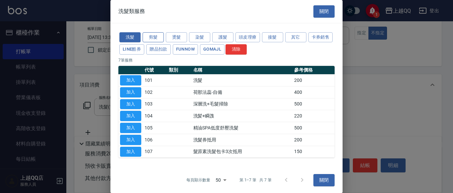 The width and height of the screenshot is (453, 193). I want to click on th: 參考價格, so click(314, 70).